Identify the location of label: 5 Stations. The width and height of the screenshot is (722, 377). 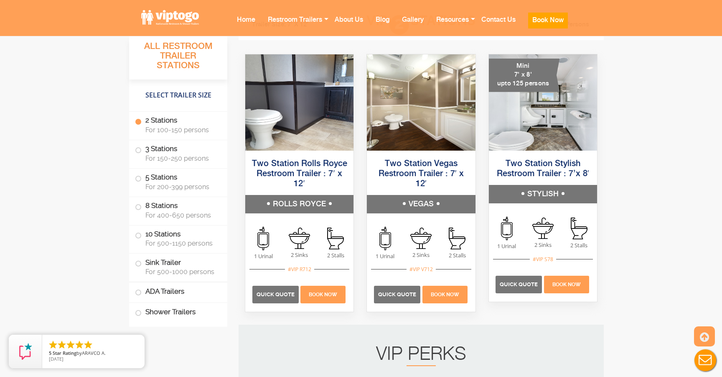
(178, 181).